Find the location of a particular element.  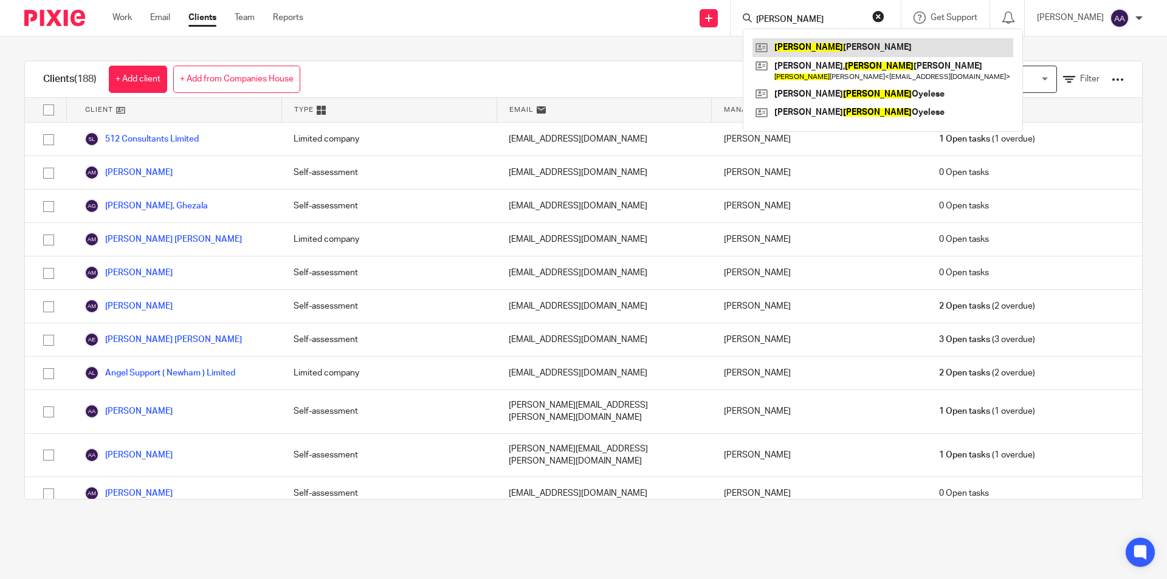

span: (188) is located at coordinates (85, 79).